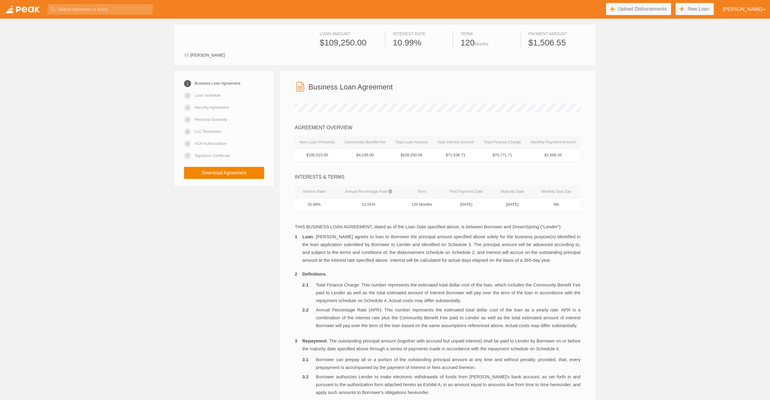 The width and height of the screenshot is (770, 400). I want to click on input: Search borrowers or loans, so click(100, 9).